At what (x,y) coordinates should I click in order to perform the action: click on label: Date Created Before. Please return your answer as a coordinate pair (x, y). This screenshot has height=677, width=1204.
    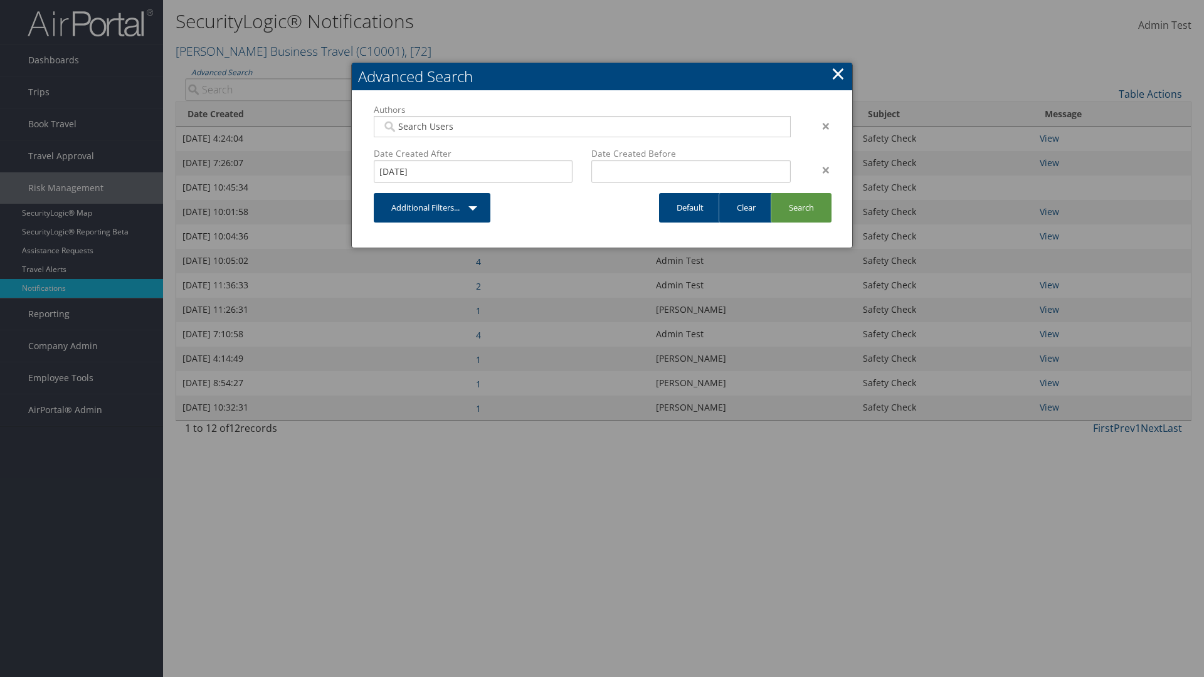
    Looking at the image, I should click on (690, 154).